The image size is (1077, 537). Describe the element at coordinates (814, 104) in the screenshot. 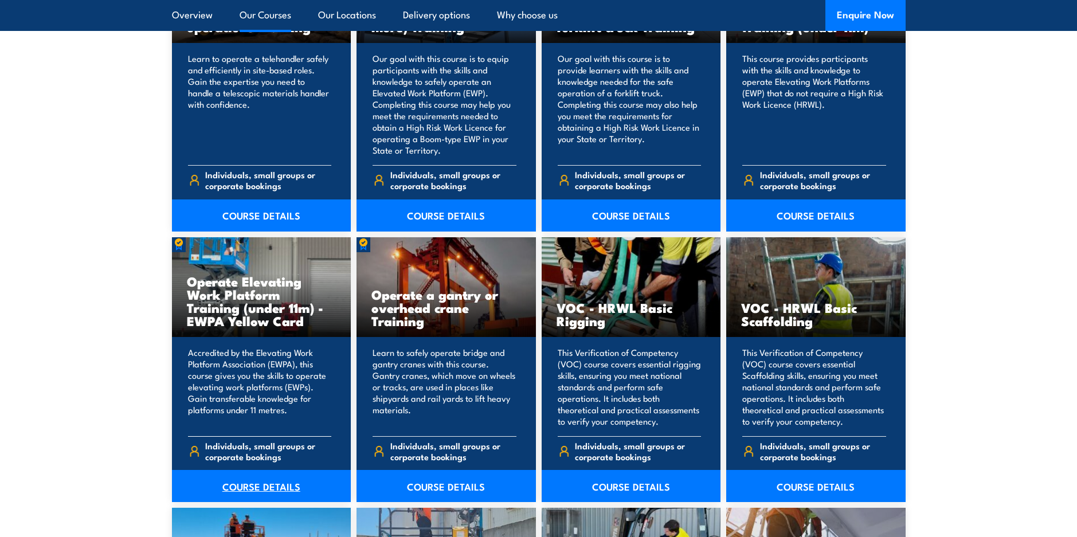

I see `p: This course provides participants with the skills and knowledge to operate Elevating Work Platfor...` at that location.